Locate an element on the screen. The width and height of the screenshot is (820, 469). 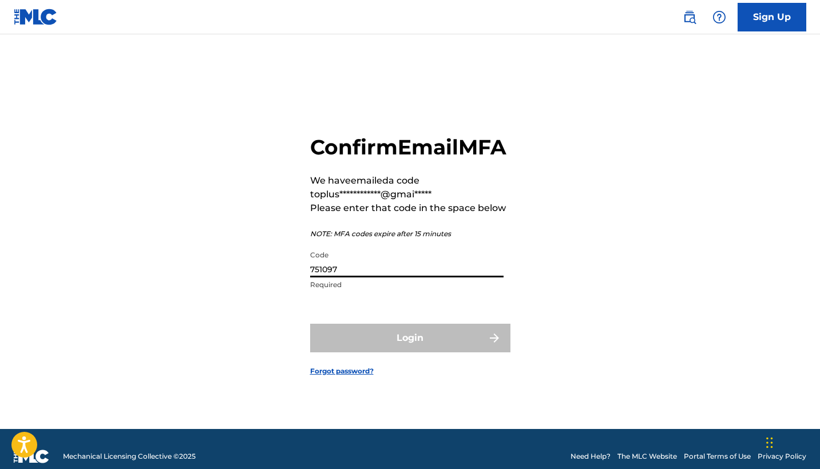
img: help is located at coordinates (719, 17).